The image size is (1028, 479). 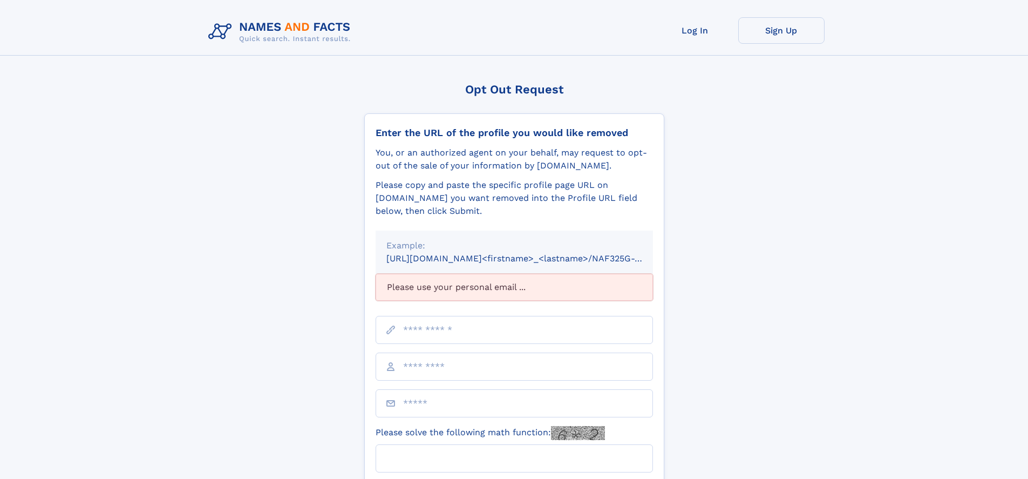 What do you see at coordinates (514, 246) in the screenshot?
I see `div: Example:` at bounding box center [514, 246].